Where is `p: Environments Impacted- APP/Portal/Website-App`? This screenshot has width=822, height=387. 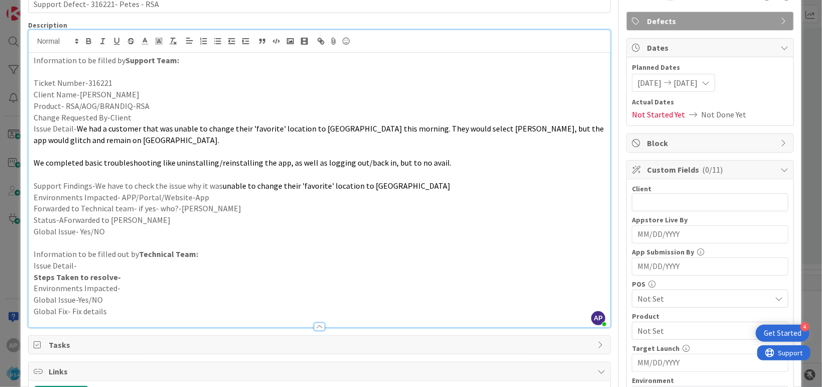
p: Environments Impacted- APP/Portal/Website-App is located at coordinates (319, 197).